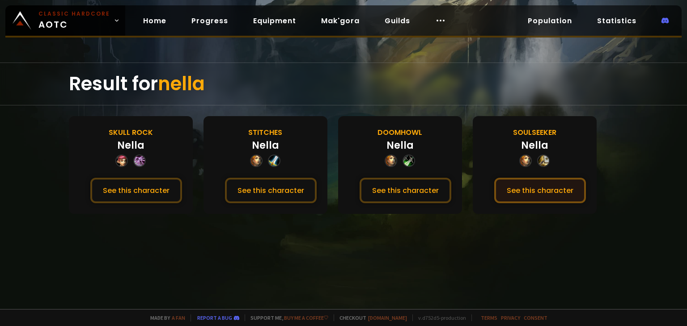  I want to click on a: Consent, so click(535, 318).